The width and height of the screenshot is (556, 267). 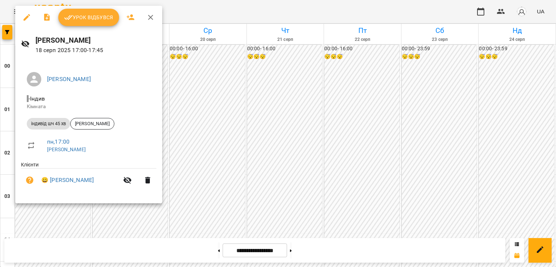 I want to click on a: пн , 17:00, so click(x=58, y=141).